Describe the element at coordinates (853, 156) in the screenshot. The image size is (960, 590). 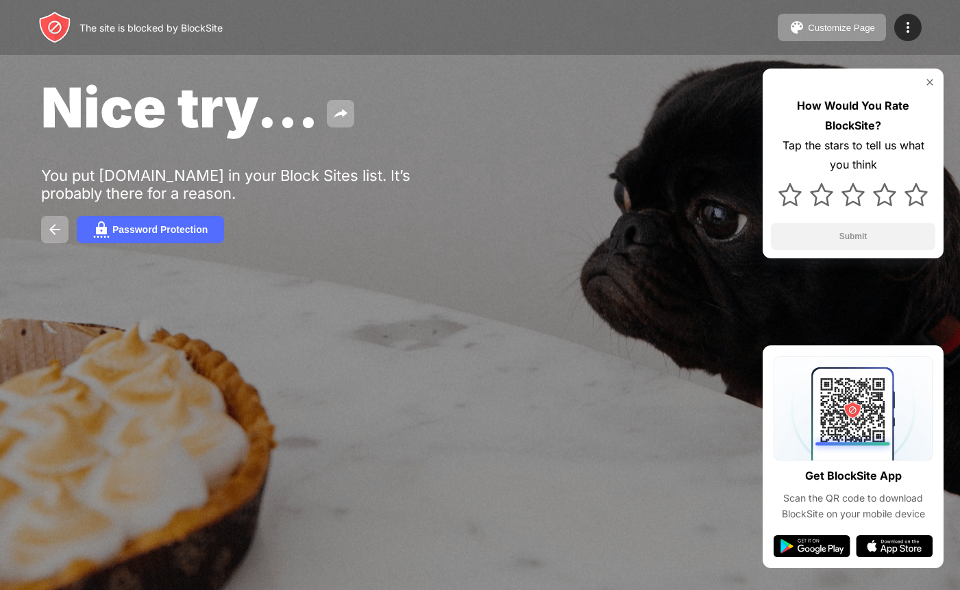
I see `div: Tap the stars to tell us what you think` at that location.